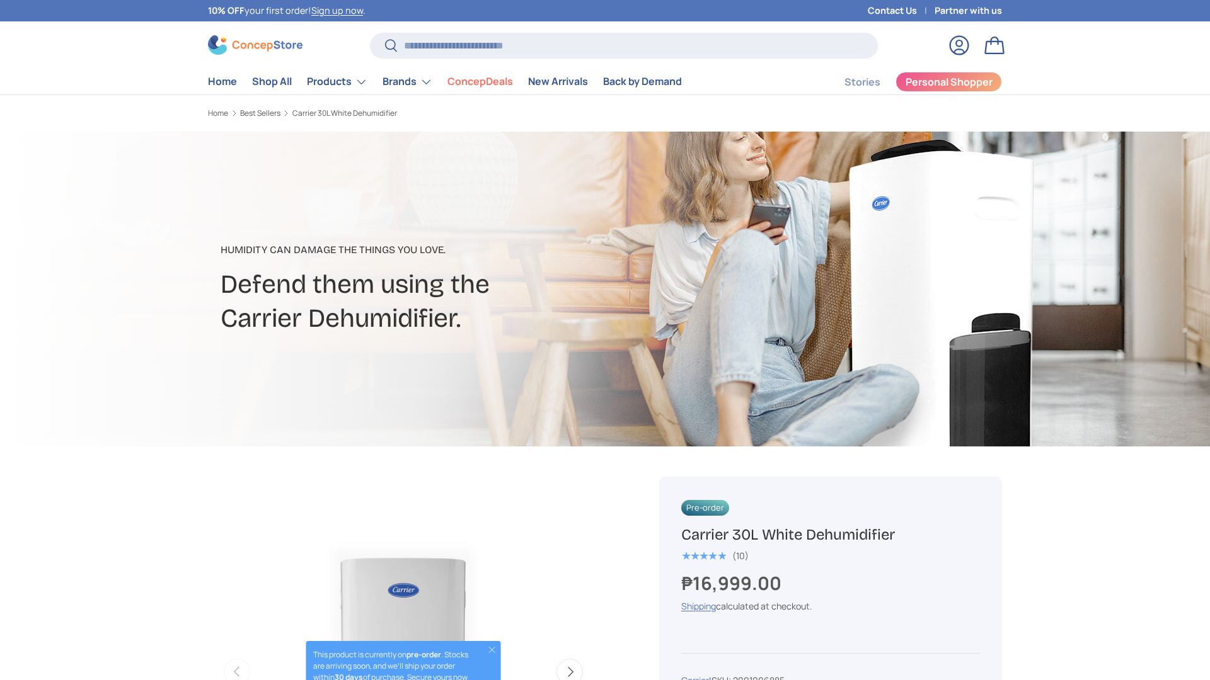 This screenshot has width=1210, height=680. Describe the element at coordinates (830, 535) in the screenshot. I see `h1: Carrier 30L White Dehumidifier` at that location.